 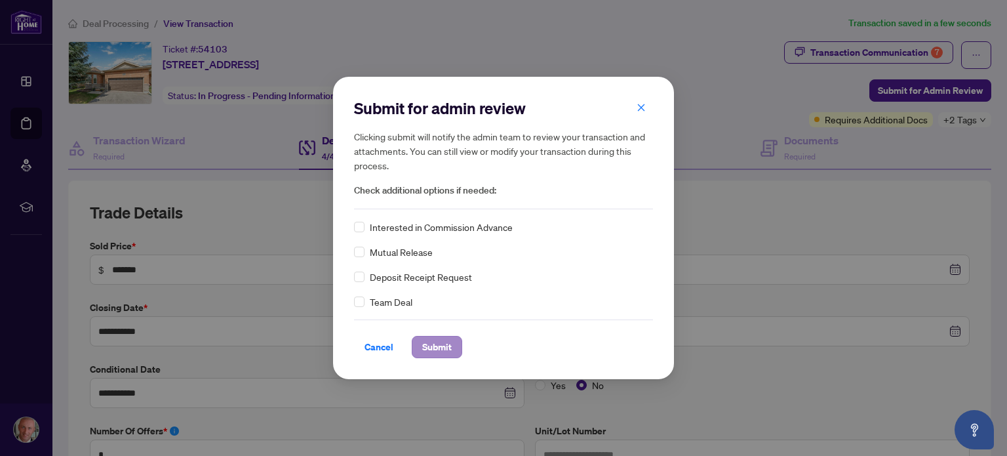 What do you see at coordinates (379, 347) in the screenshot?
I see `span: Cancel` at bounding box center [379, 347].